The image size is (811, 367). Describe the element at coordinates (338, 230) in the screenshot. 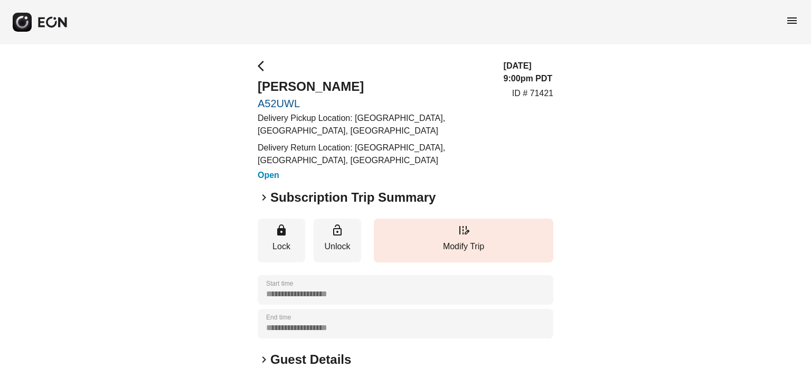

I see `span: lock_open` at that location.